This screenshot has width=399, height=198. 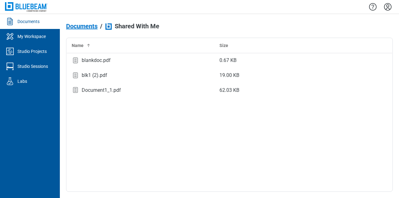 What do you see at coordinates (10, 36) in the screenshot?
I see `svg: My Workspace` at bounding box center [10, 36].